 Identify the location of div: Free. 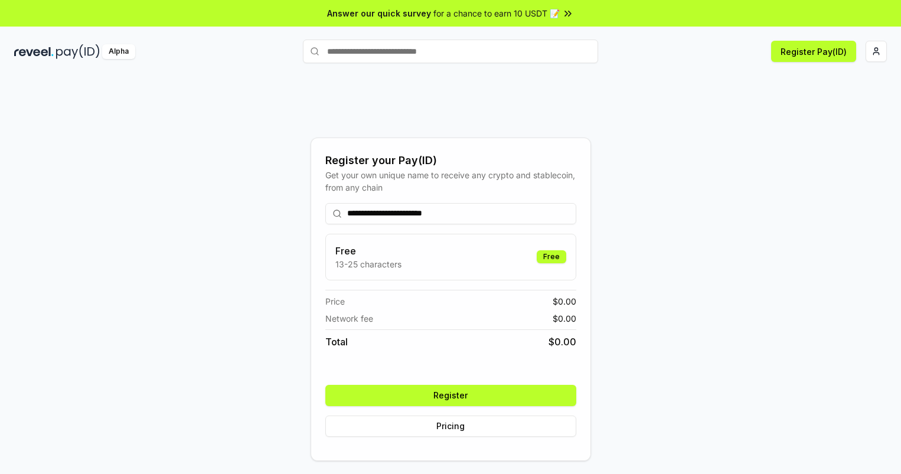
(551, 257).